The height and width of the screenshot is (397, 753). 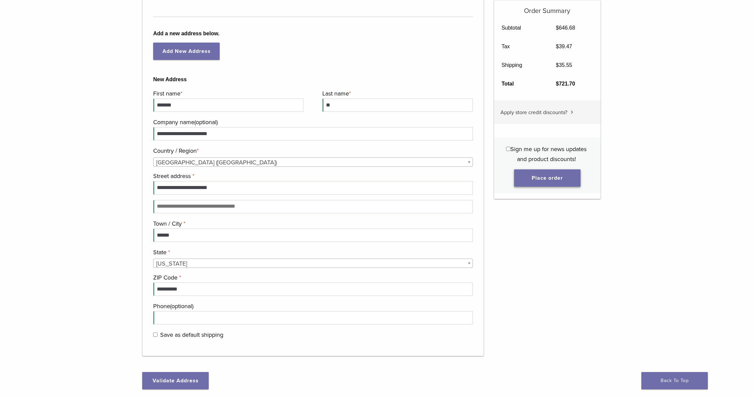 I want to click on bdi: 35.55, so click(x=564, y=65).